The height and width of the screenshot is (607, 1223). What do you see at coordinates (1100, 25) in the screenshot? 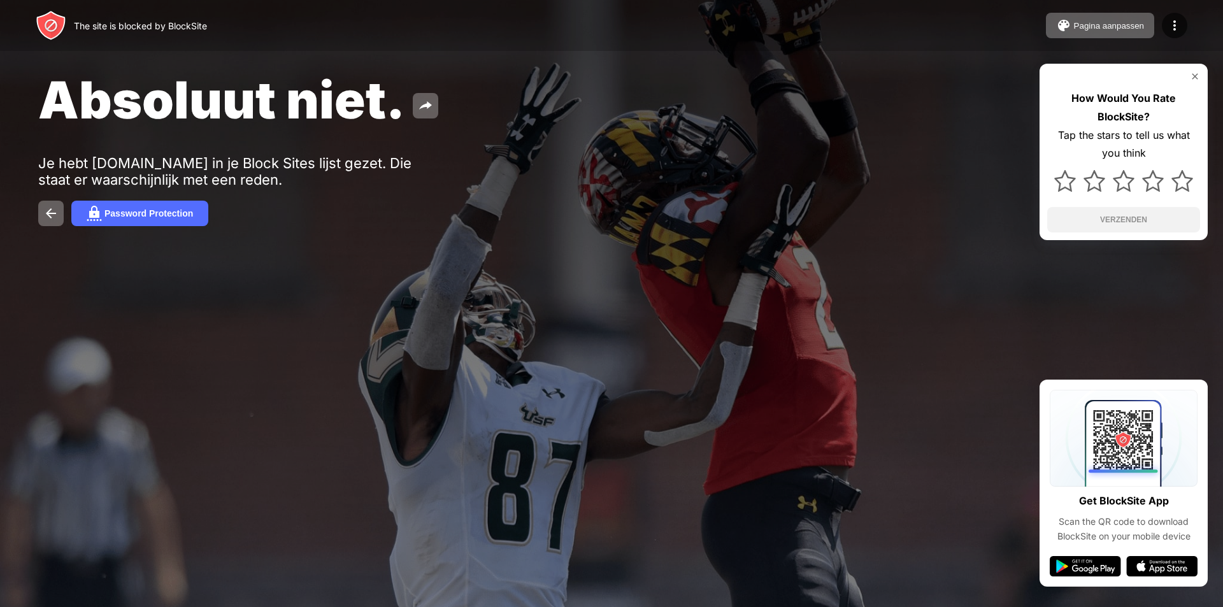
I see `button: Pagina aanpassen` at bounding box center [1100, 25].